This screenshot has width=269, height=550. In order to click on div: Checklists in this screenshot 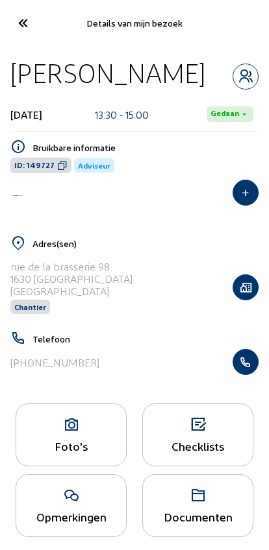, I will do `click(197, 446)`.